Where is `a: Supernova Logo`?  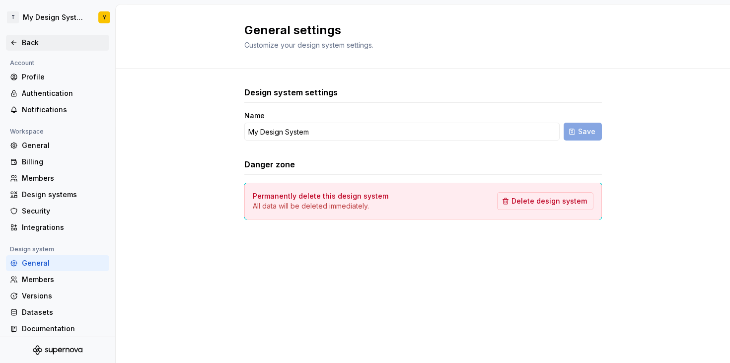
a: Supernova Logo is located at coordinates (58, 350).